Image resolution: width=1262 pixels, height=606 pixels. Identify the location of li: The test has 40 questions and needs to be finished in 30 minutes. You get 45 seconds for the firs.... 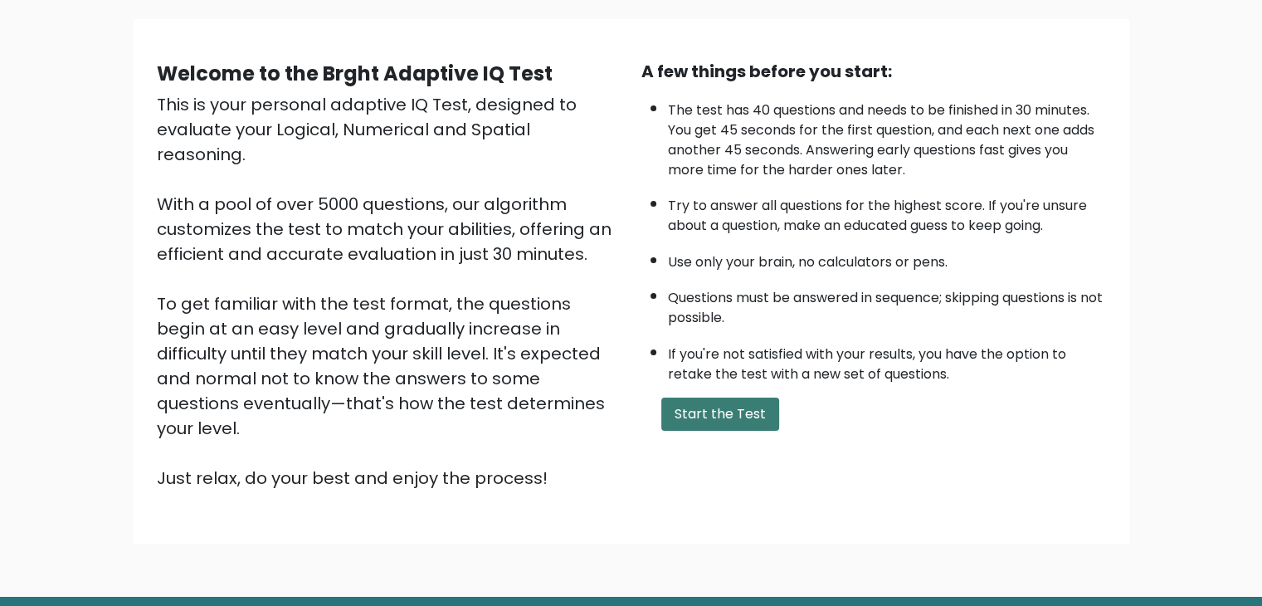
(887, 136).